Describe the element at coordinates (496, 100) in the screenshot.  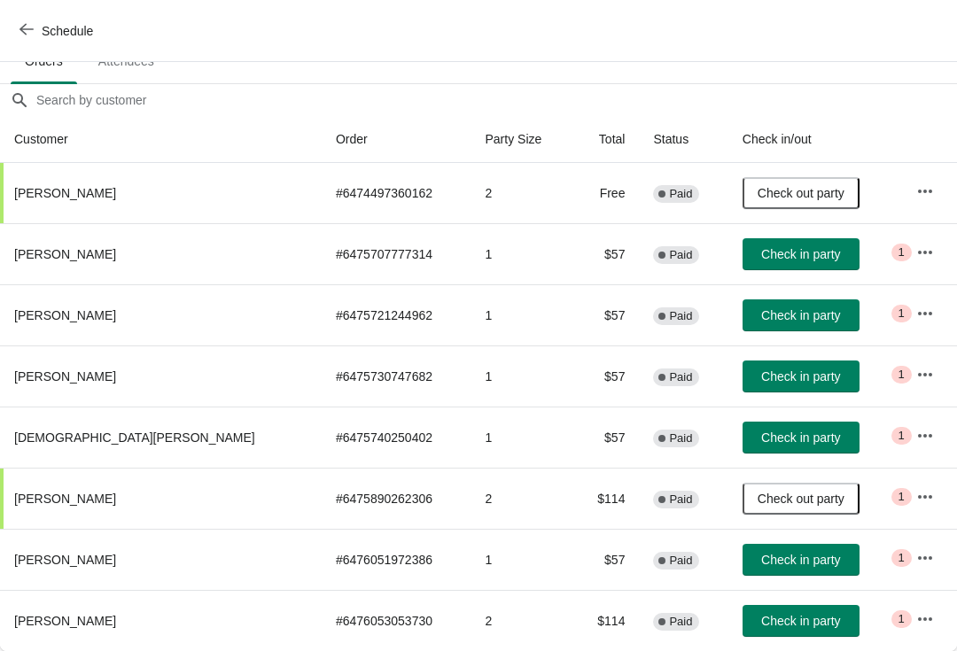
I see `input: Search by customer` at that location.